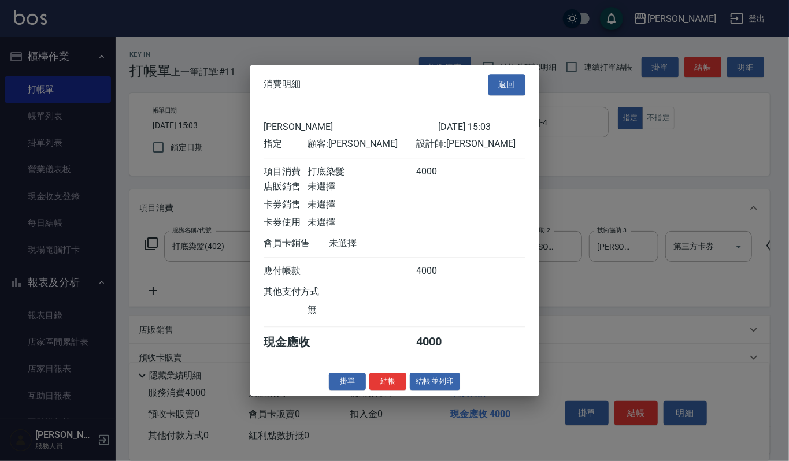 The image size is (789, 461). I want to click on div: 現金應收, so click(296, 342).